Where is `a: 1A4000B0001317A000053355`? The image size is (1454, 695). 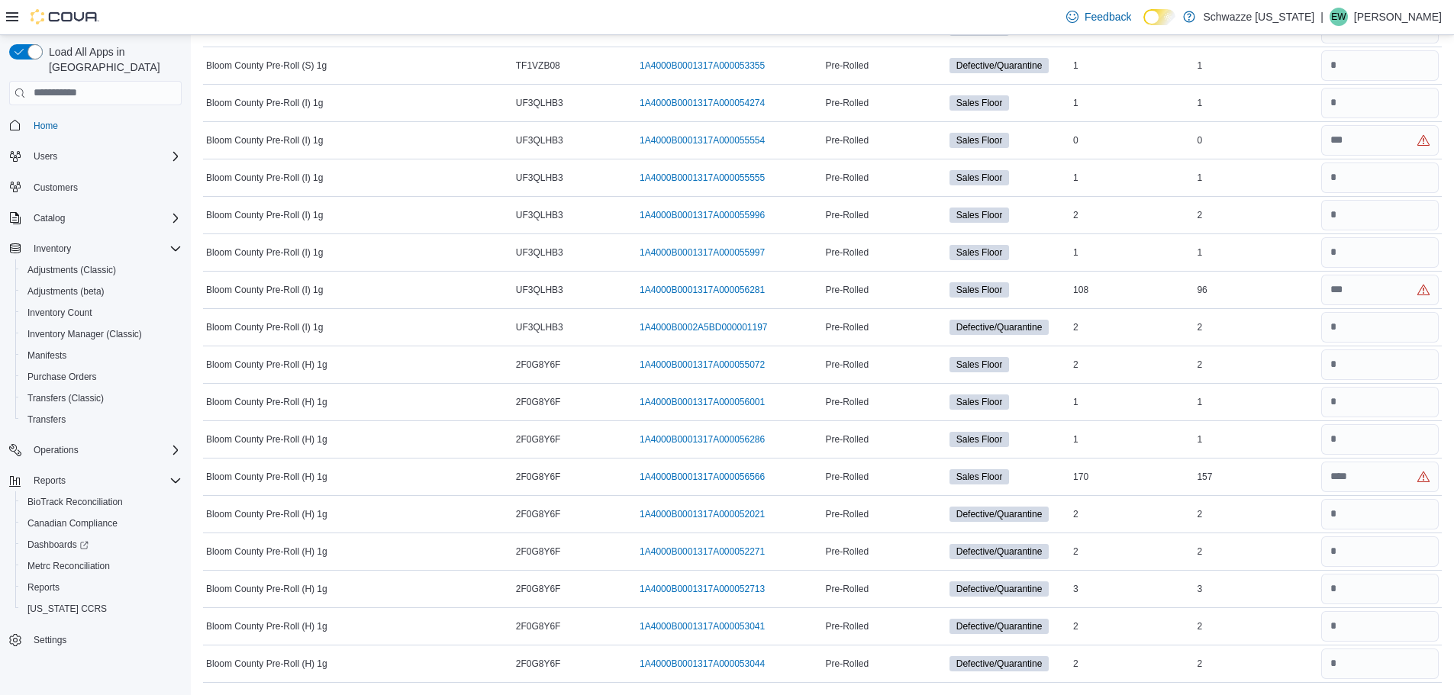 a: 1A4000B0001317A000053355 is located at coordinates (702, 66).